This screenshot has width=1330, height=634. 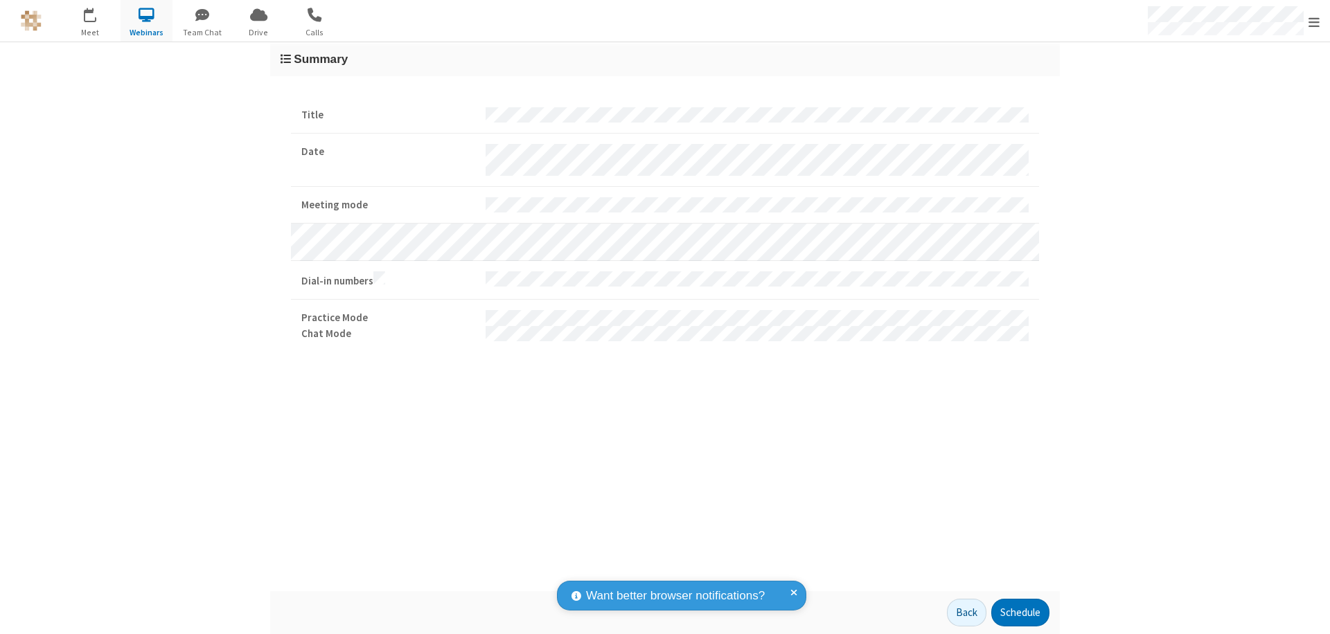 What do you see at coordinates (388, 334) in the screenshot?
I see `strong: Chat Mode` at bounding box center [388, 334].